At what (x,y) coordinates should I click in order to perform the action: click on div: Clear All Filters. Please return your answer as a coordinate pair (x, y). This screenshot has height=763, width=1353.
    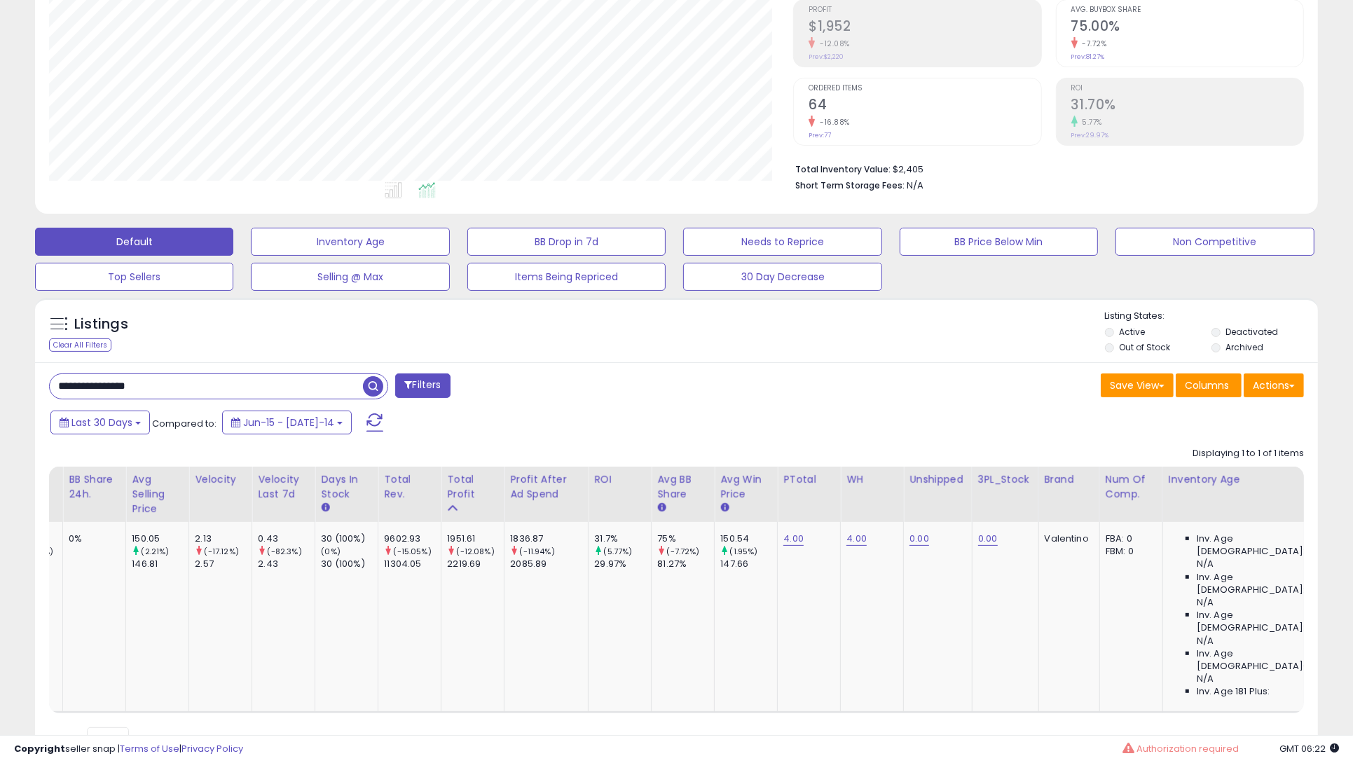
    Looking at the image, I should click on (80, 345).